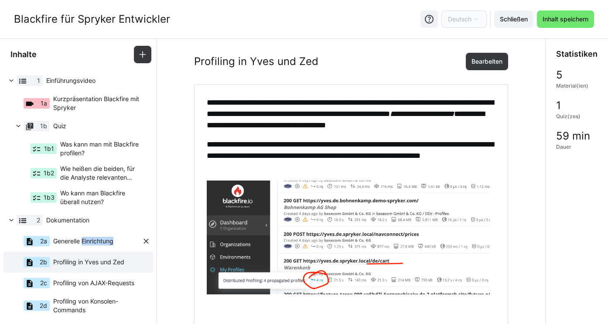  What do you see at coordinates (94, 81) in the screenshot?
I see `span: Einführungsvideo` at bounding box center [94, 81].